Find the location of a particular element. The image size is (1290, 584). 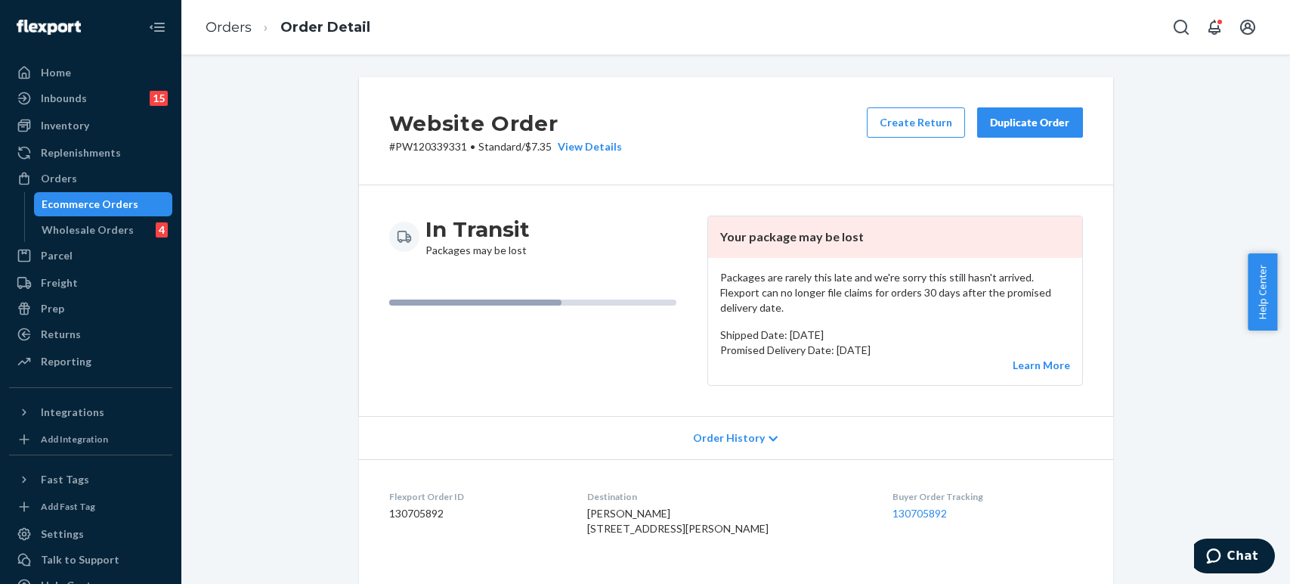

div: Parcel is located at coordinates (57, 256).